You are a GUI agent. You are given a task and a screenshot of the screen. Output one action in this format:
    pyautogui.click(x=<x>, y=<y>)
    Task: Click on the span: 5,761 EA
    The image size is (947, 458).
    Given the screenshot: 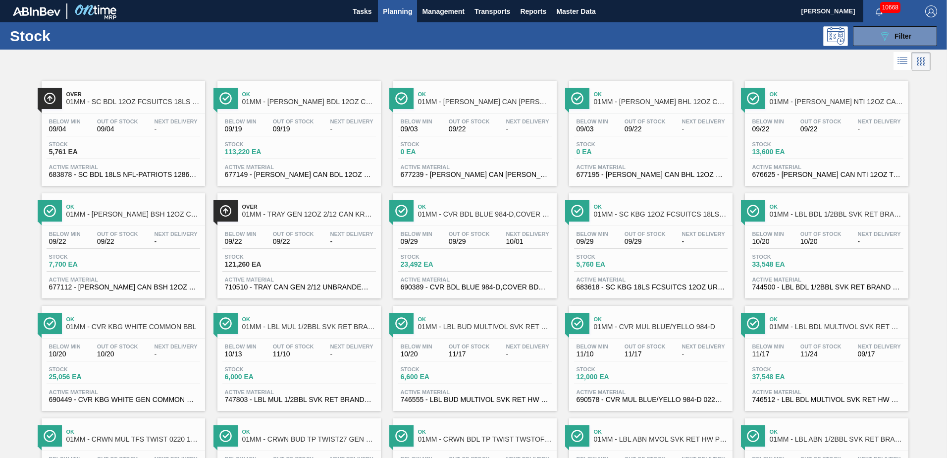 What is the action you would take?
    pyautogui.click(x=84, y=152)
    